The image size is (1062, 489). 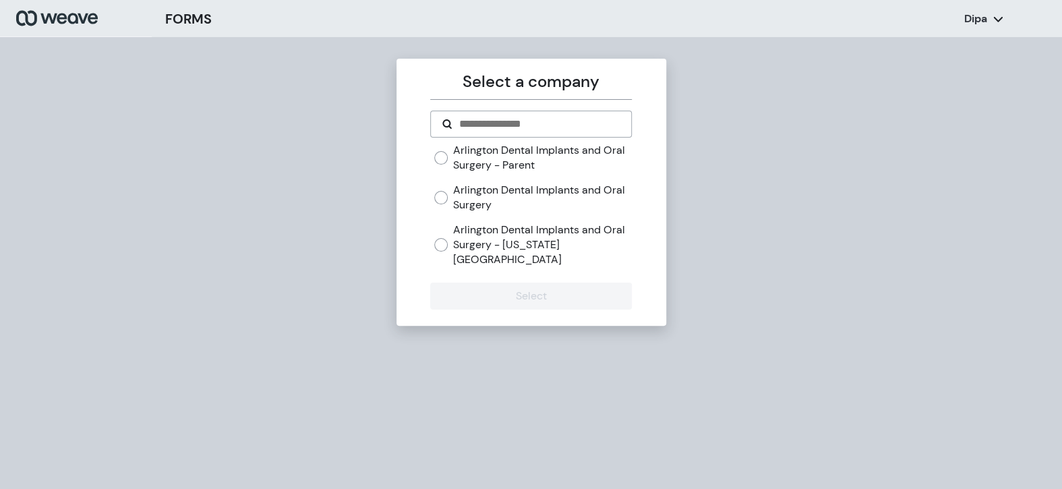 What do you see at coordinates (539, 124) in the screenshot?
I see `input: Search` at bounding box center [539, 124].